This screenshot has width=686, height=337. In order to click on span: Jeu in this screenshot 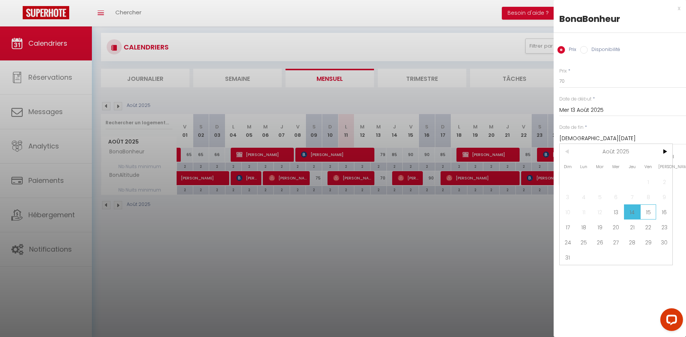, I will do `click(632, 167)`.